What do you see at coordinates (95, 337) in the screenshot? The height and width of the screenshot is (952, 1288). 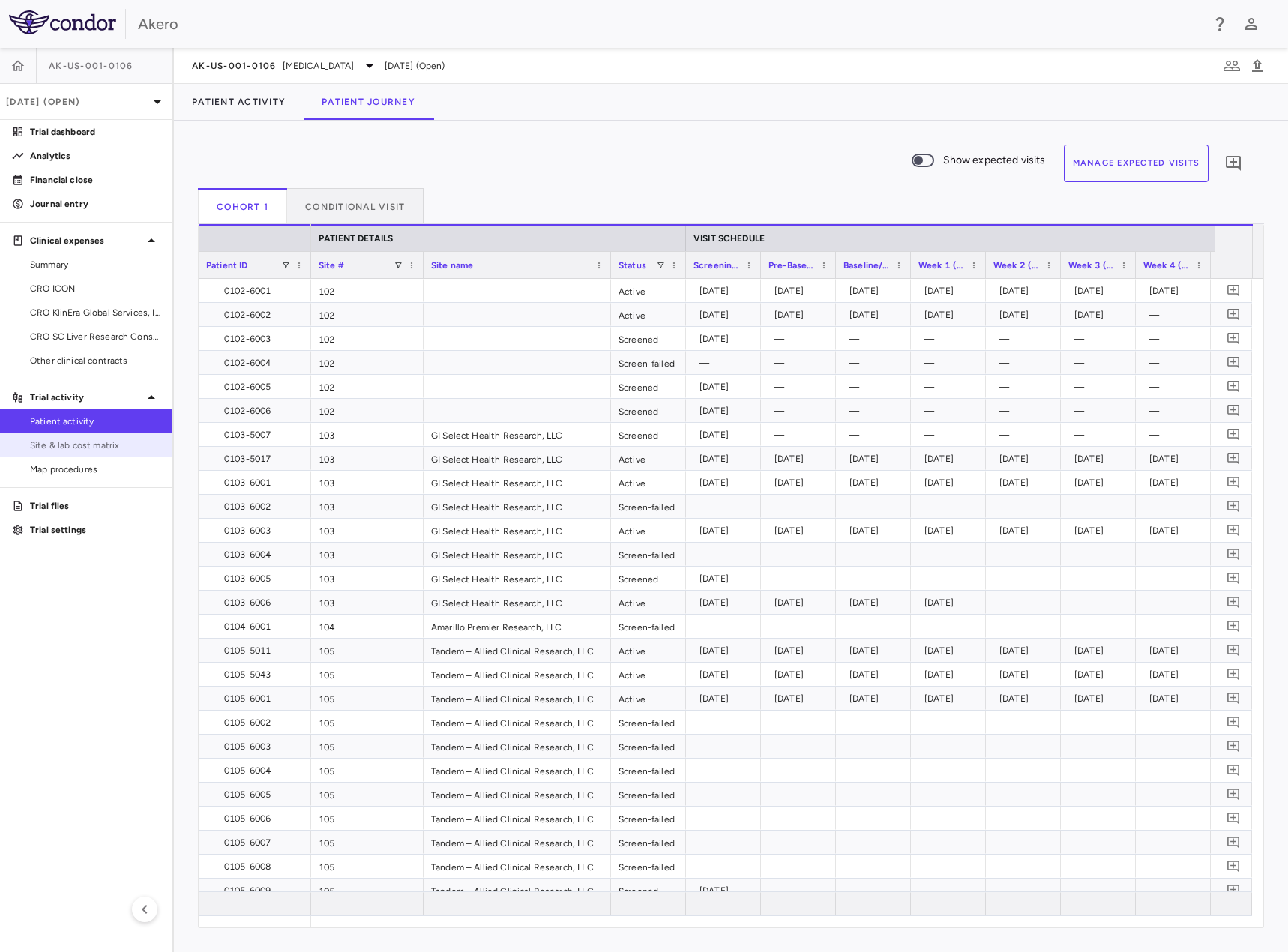 I see `span: CRO SC Liver Research Consortium LLC` at bounding box center [95, 337].